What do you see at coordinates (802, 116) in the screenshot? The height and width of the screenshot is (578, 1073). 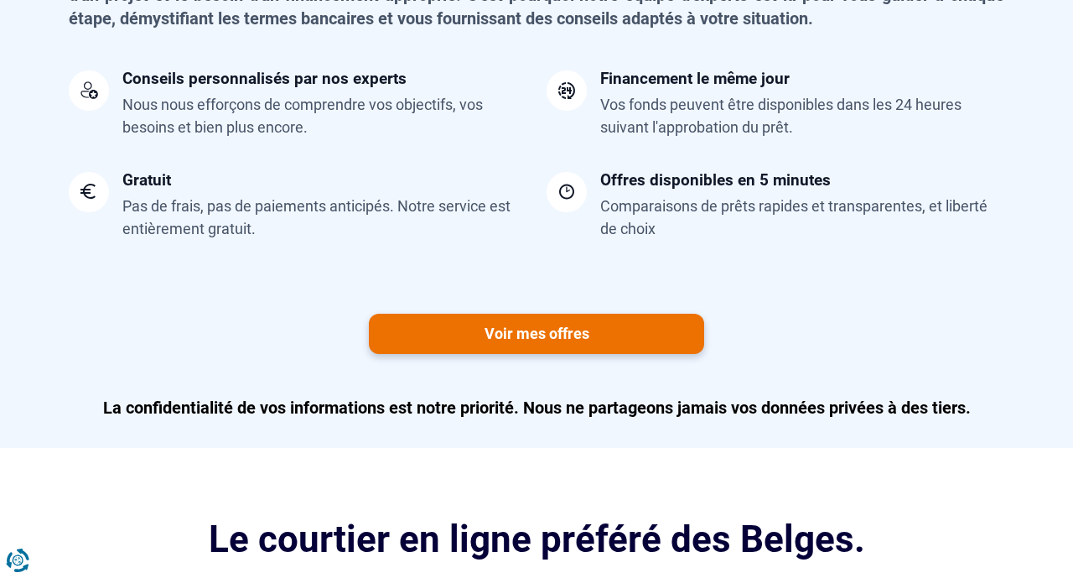 I see `div: Vos fonds peuvent être disponibles dans les 24 heures suivant l'approbation du prêt.` at bounding box center [802, 116].